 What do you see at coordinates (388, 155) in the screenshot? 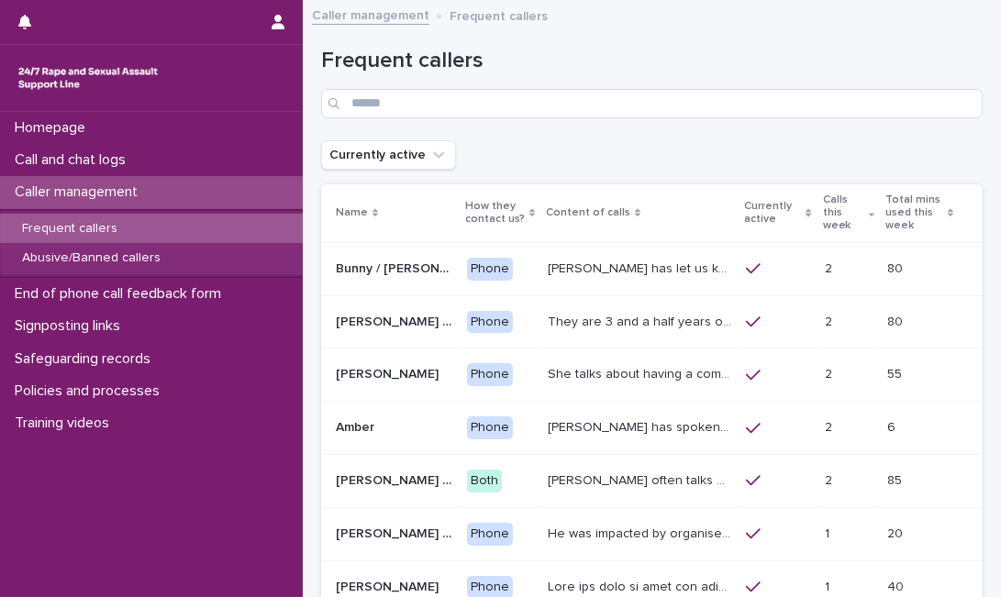
I see `button: Currently active` at bounding box center [388, 155].